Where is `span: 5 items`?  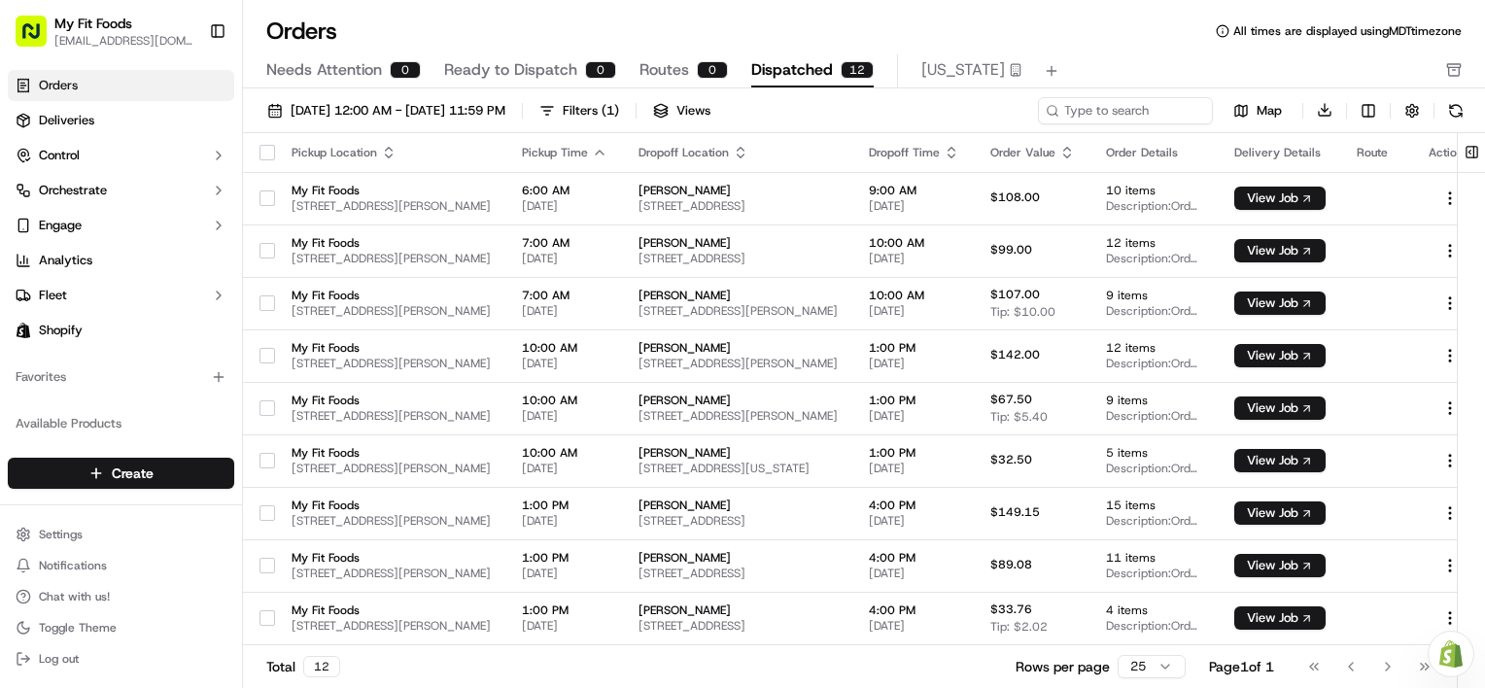
span: 5 items is located at coordinates (1155, 453).